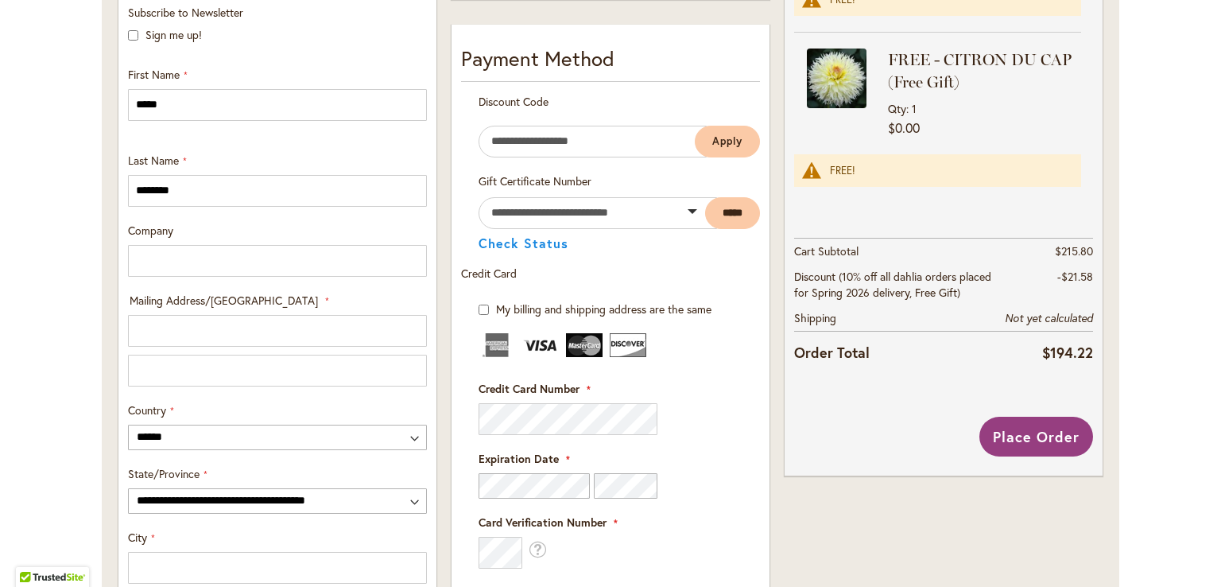 This screenshot has width=1221, height=587. Describe the element at coordinates (1074, 250) in the screenshot. I see `span: $215.80` at that location.